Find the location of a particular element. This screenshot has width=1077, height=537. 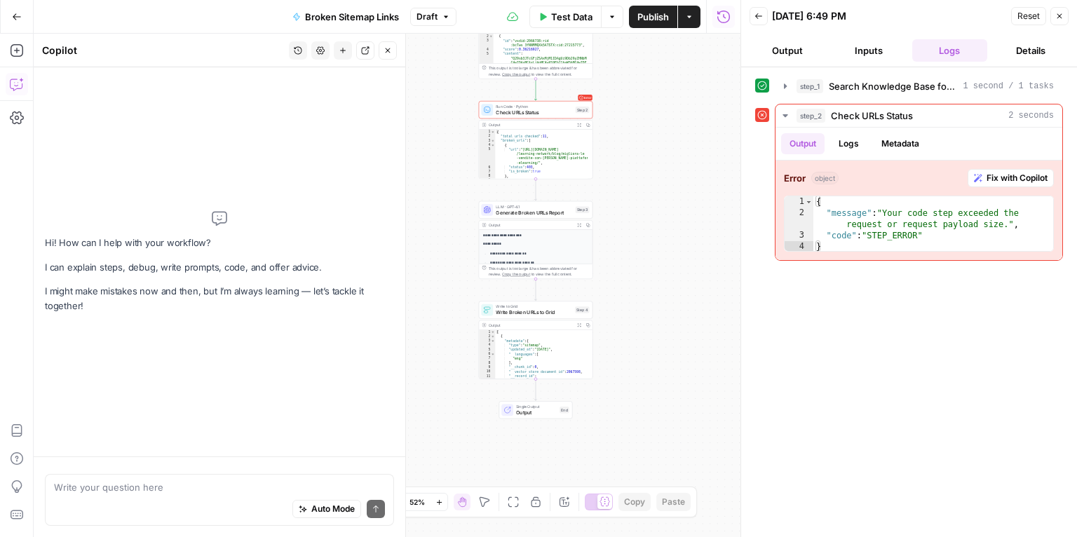

button: Reset is located at coordinates (1029, 16).